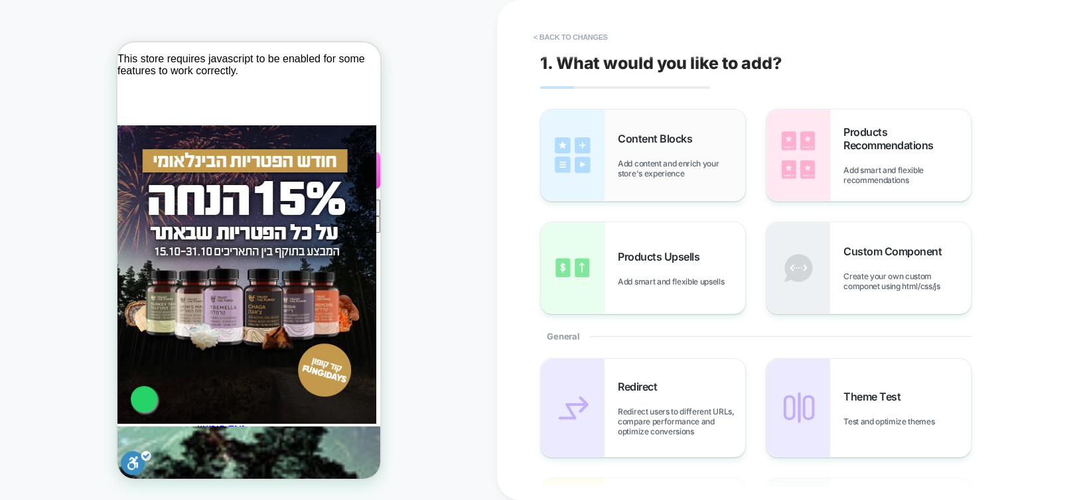  What do you see at coordinates (907, 175) in the screenshot?
I see `span: Add smart and flexible recommendations` at bounding box center [907, 175].